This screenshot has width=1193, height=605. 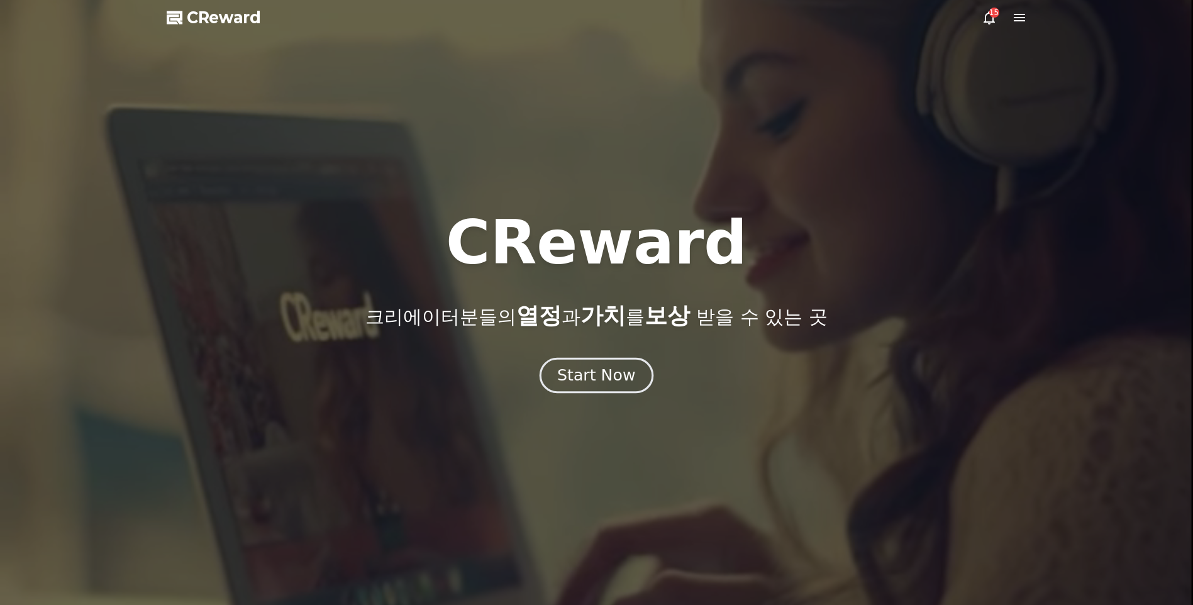 What do you see at coordinates (989, 18) in the screenshot?
I see `a: 15` at bounding box center [989, 18].